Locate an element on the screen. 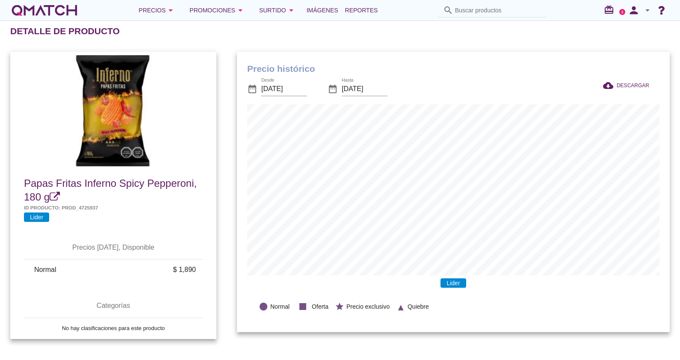 The image size is (680, 360). span: DESCARGAR is located at coordinates (633, 86).